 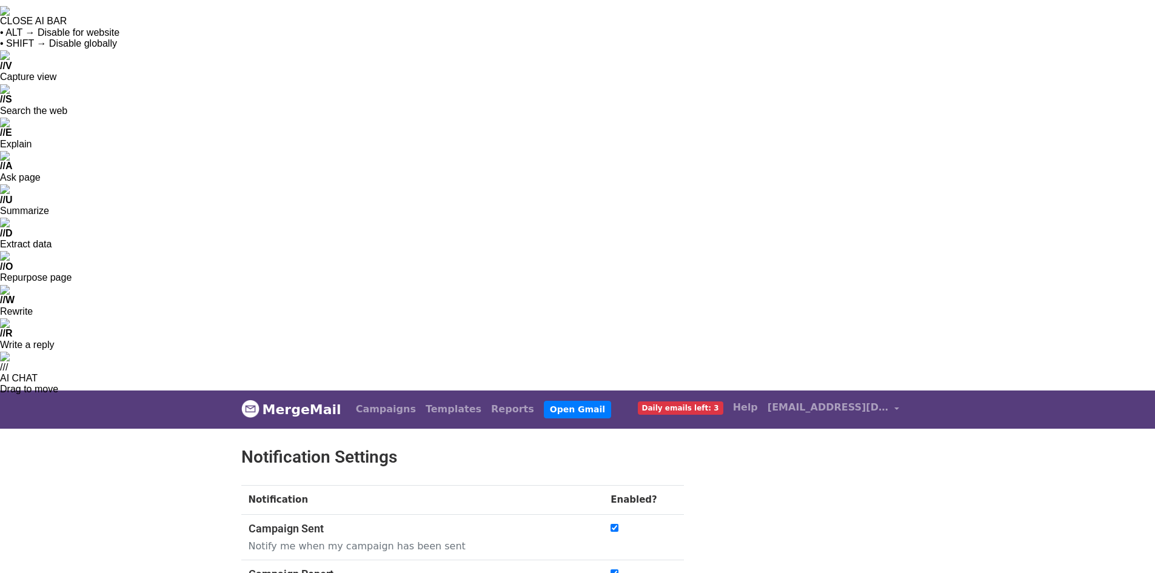 I want to click on h5: Campaign Sent, so click(x=416, y=529).